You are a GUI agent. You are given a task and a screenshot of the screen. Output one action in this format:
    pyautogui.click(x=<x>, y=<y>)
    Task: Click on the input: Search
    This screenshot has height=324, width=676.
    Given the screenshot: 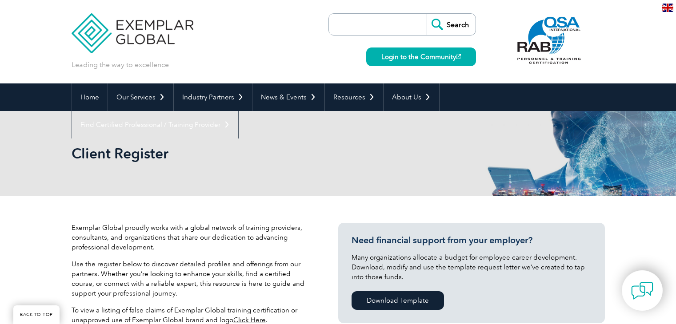 What is the action you would take?
    pyautogui.click(x=451, y=24)
    